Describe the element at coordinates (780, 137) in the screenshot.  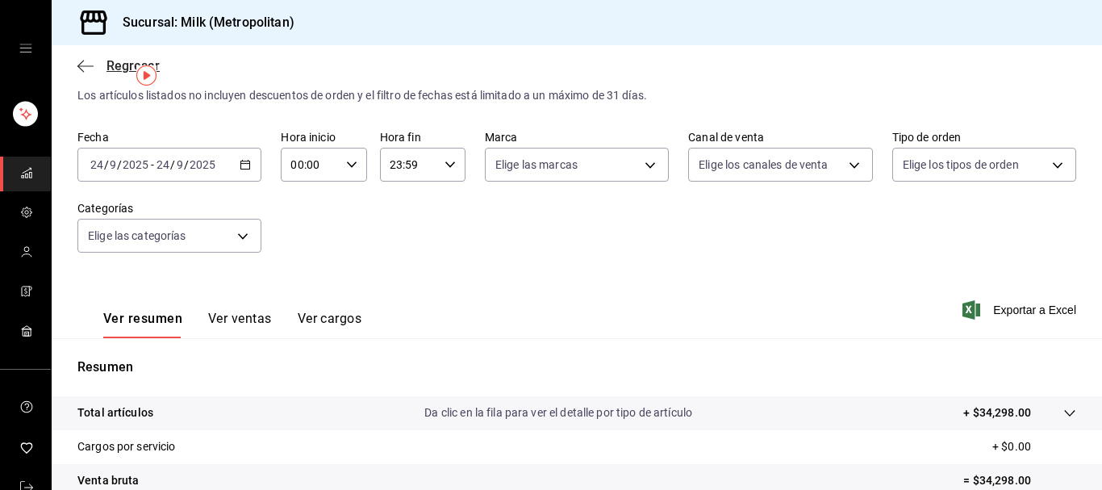
I see `label: Canal de venta` at that location.